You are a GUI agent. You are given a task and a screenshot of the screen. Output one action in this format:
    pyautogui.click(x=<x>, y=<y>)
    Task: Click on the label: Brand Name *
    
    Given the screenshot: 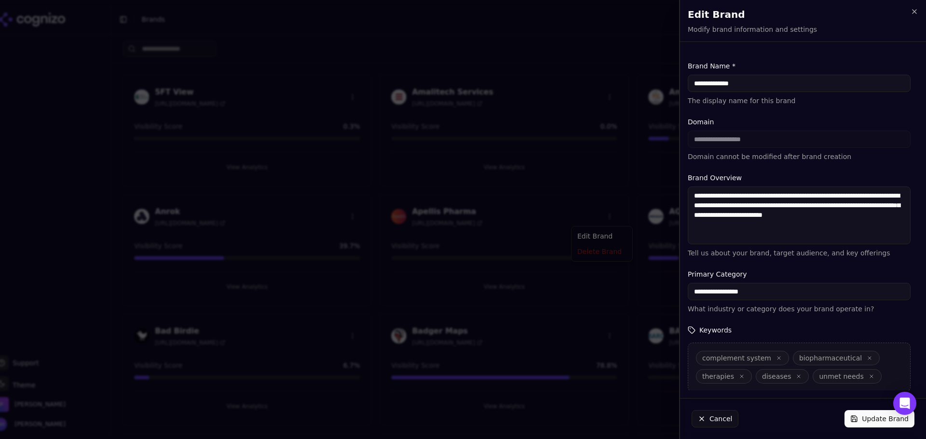 What is the action you would take?
    pyautogui.click(x=799, y=66)
    